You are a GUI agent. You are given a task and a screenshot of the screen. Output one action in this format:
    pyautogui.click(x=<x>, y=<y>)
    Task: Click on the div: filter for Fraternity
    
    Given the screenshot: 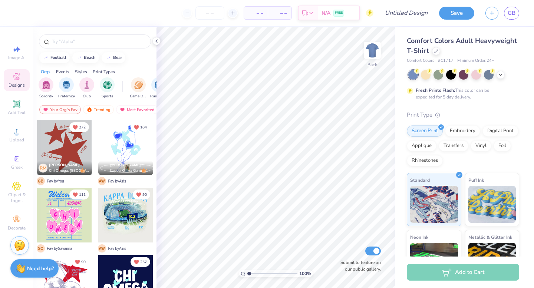 What is the action you would take?
    pyautogui.click(x=66, y=88)
    